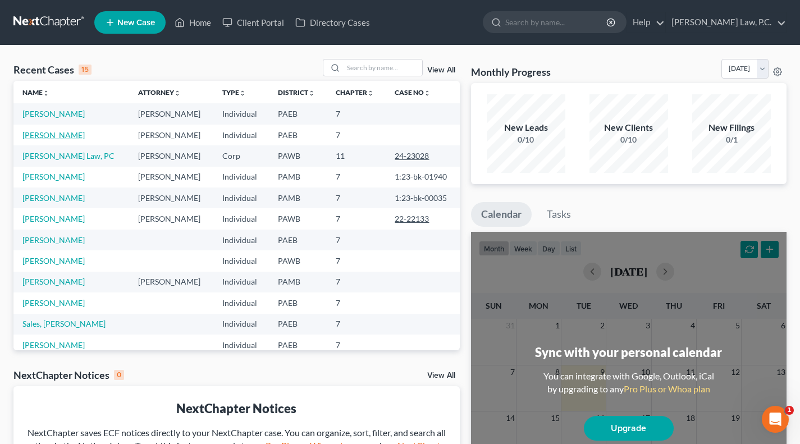 The width and height of the screenshot is (800, 444). What do you see at coordinates (52, 70) in the screenshot?
I see `div: Recent Cases` at bounding box center [52, 70].